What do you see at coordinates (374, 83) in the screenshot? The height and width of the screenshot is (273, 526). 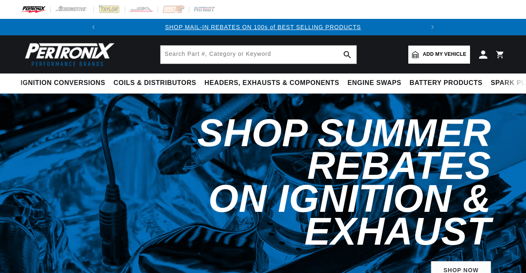 I see `summary: Engine Swaps` at bounding box center [374, 83].